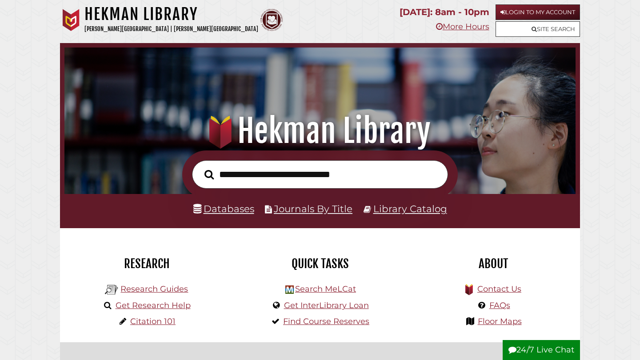 Image resolution: width=640 pixels, height=360 pixels. What do you see at coordinates (325, 289) in the screenshot?
I see `a: Search MeLCat` at bounding box center [325, 289].